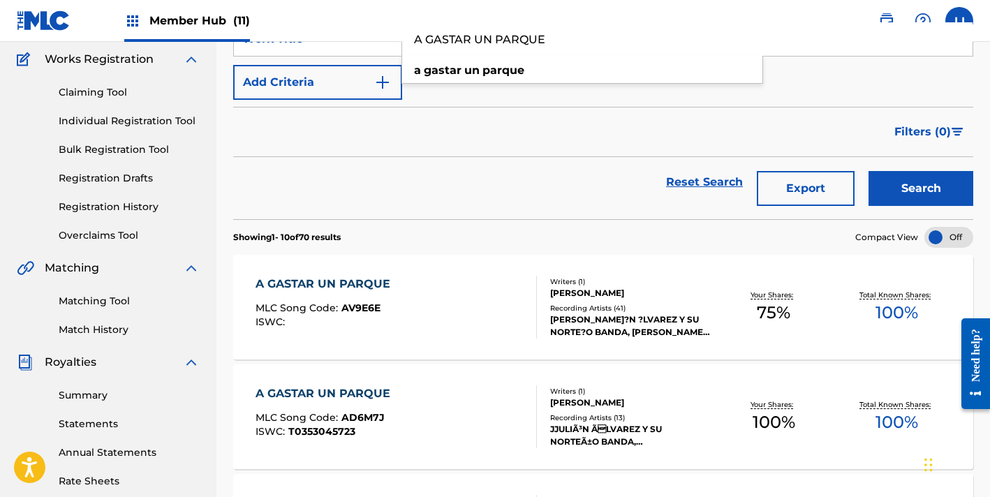  I want to click on a: Overclaims Tool, so click(129, 235).